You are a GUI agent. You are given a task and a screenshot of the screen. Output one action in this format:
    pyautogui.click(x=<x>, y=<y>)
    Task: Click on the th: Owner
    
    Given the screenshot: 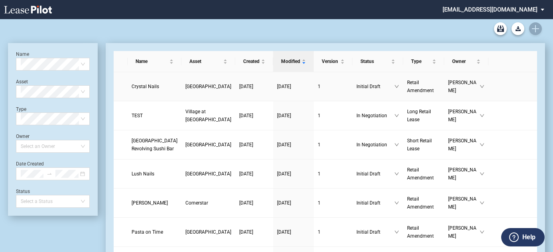 What is the action you would take?
    pyautogui.click(x=466, y=61)
    